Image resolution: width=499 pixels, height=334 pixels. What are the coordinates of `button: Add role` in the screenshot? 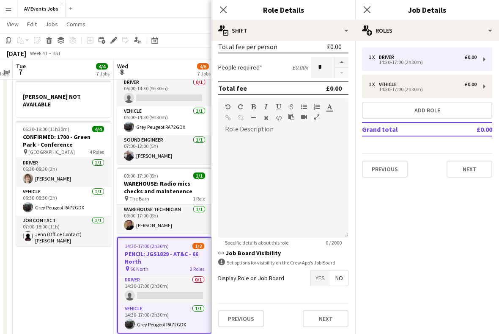 It's located at (427, 110).